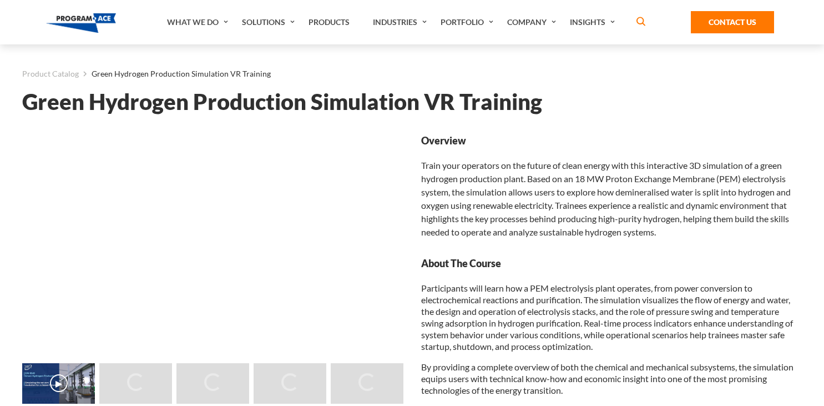 The image size is (824, 406). I want to click on img: Green Hydrogen Production Simulation VR Training - Video 0, so click(58, 383).